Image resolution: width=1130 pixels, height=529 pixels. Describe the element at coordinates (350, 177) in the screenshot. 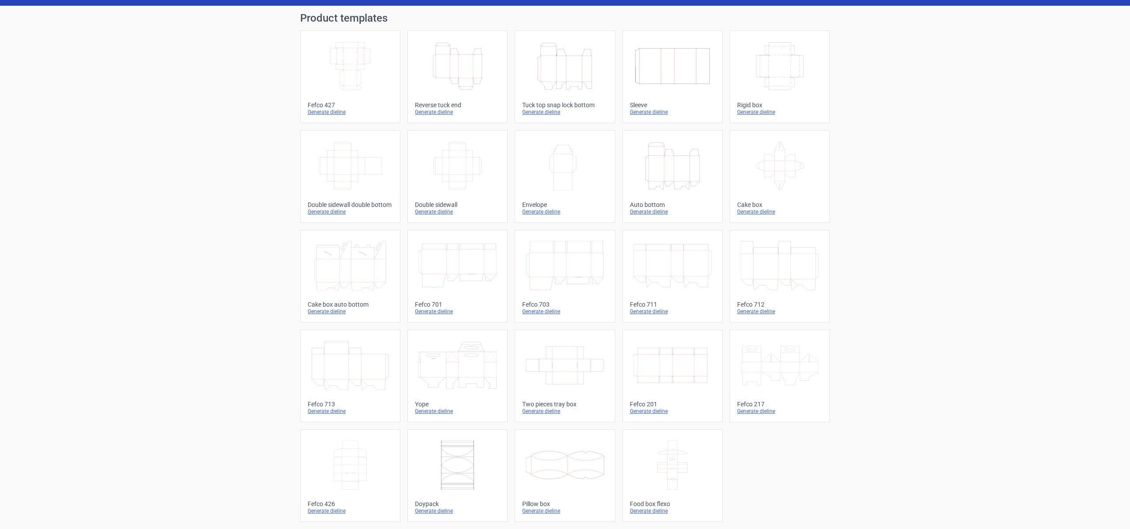

I see `a: Double sidewall double bottomGenerate dieline` at that location.